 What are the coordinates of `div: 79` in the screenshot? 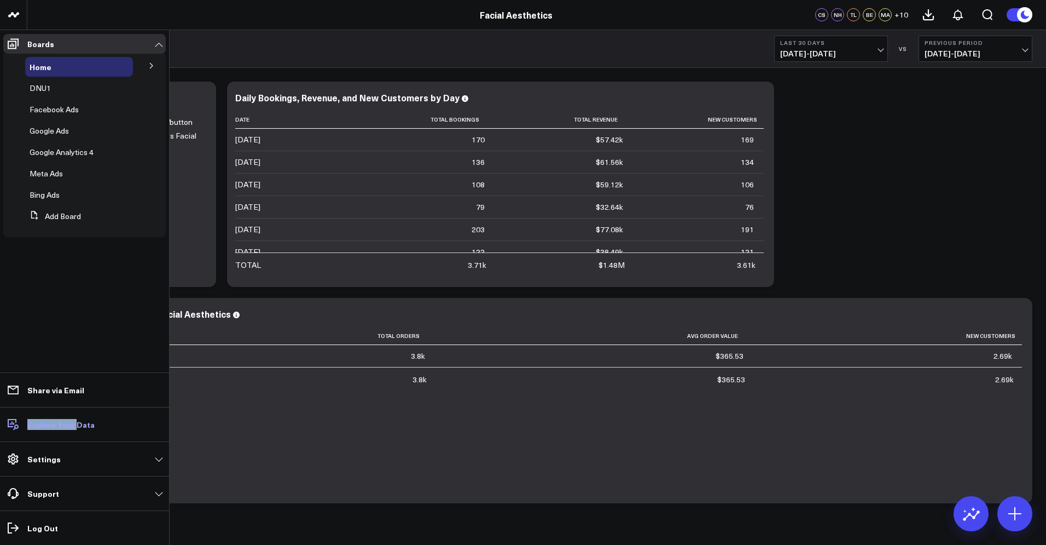 It's located at (481, 207).